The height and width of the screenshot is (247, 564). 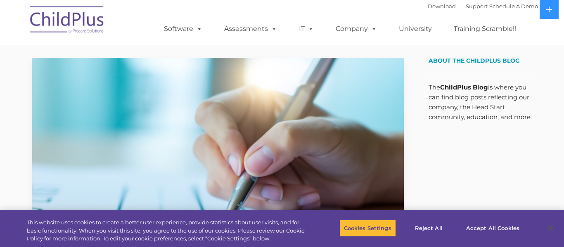 I want to click on img: ChildPlus by Procare Solutions, so click(x=67, y=21).